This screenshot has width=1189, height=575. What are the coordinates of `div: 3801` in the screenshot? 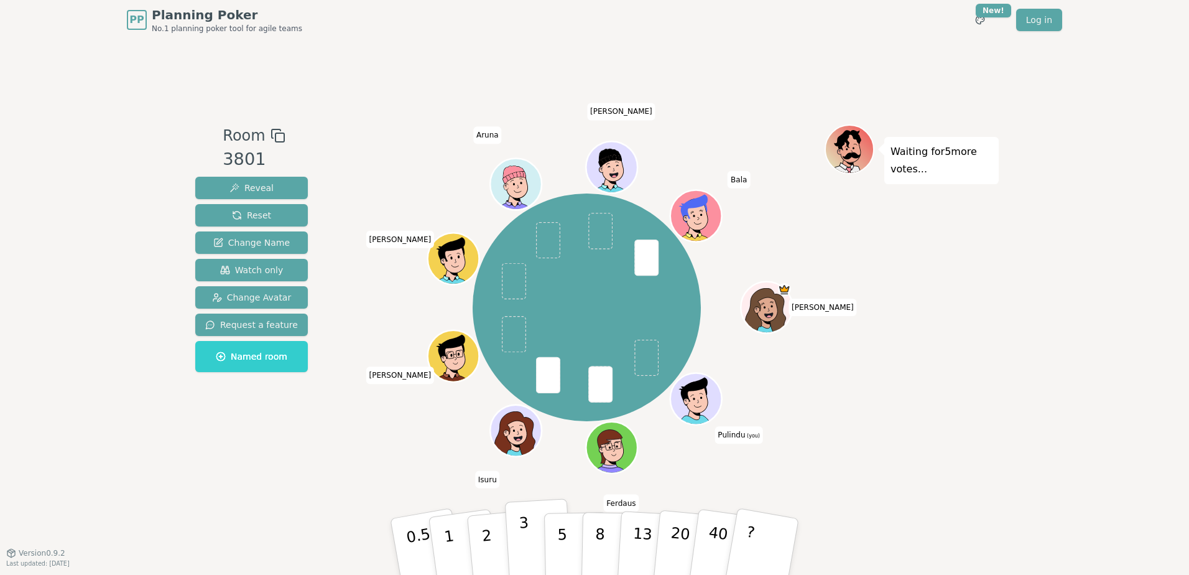 It's located at (254, 159).